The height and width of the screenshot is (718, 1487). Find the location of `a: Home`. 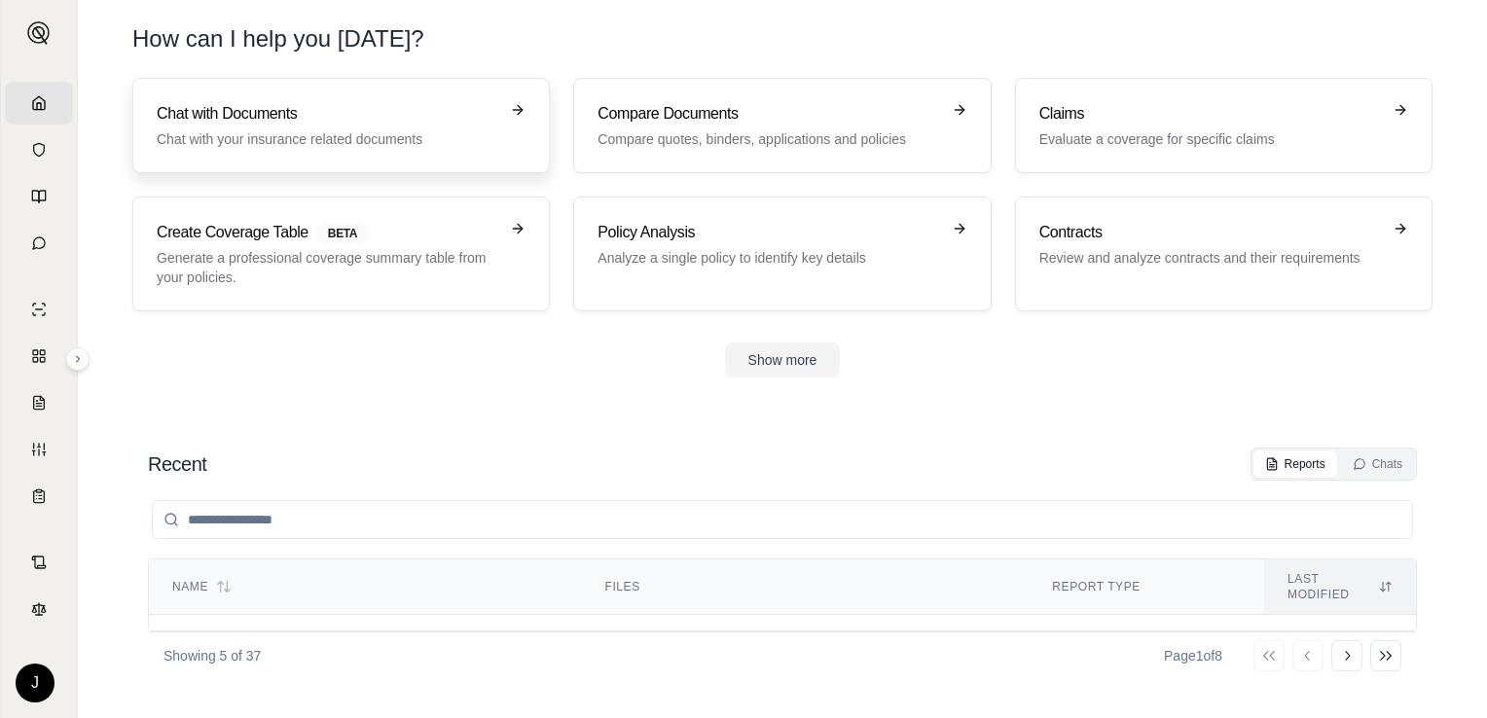

a: Home is located at coordinates (39, 103).